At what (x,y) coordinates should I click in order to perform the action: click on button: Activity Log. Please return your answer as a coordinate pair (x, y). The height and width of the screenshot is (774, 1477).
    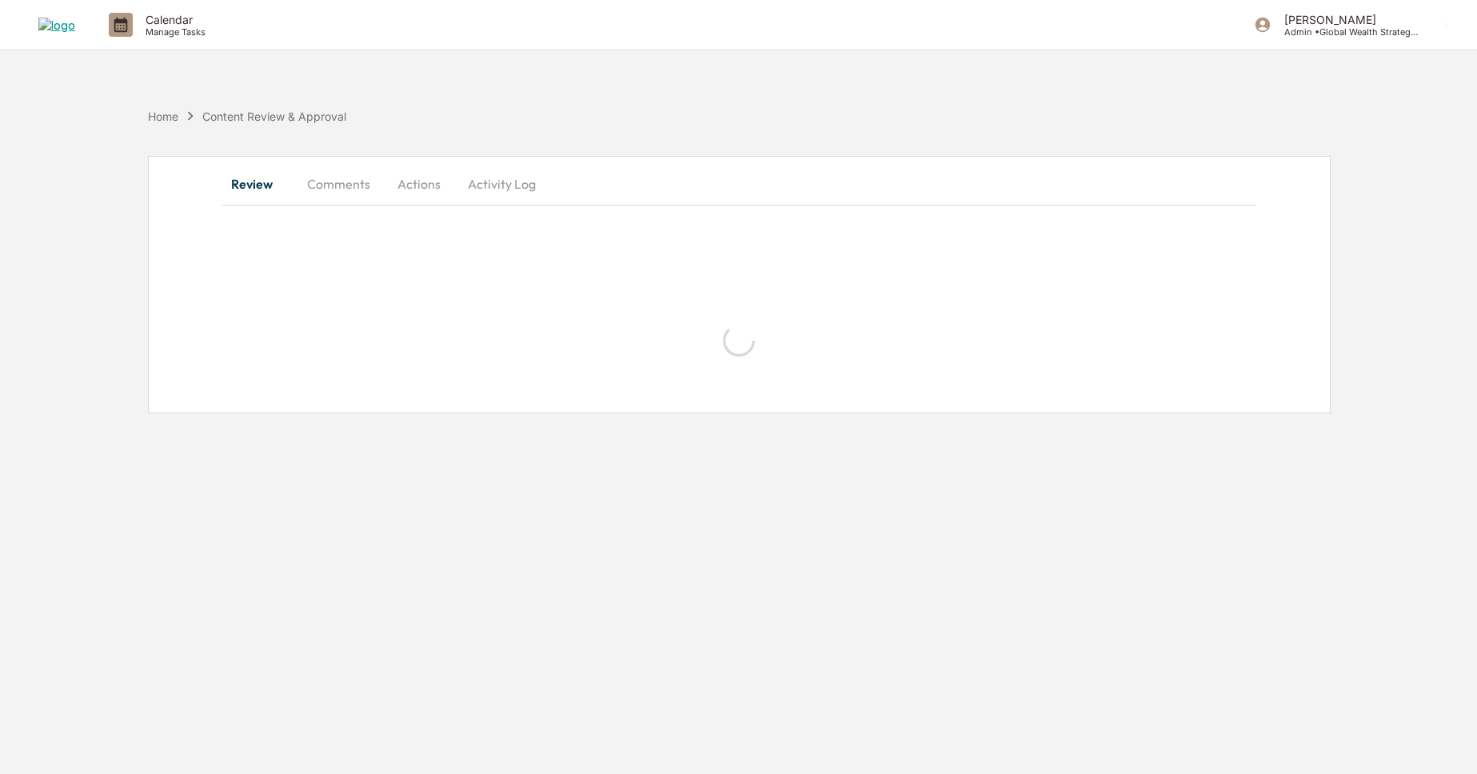
    Looking at the image, I should click on (501, 184).